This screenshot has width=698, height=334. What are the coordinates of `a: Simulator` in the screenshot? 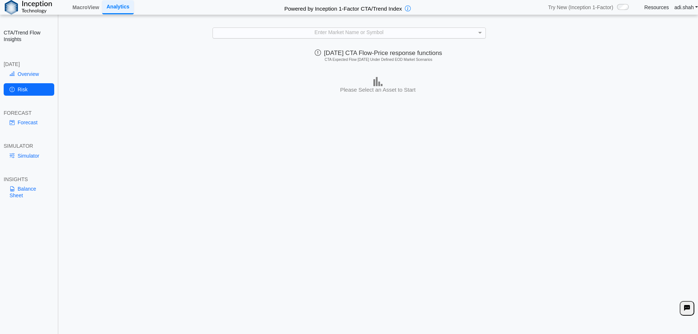 It's located at (29, 156).